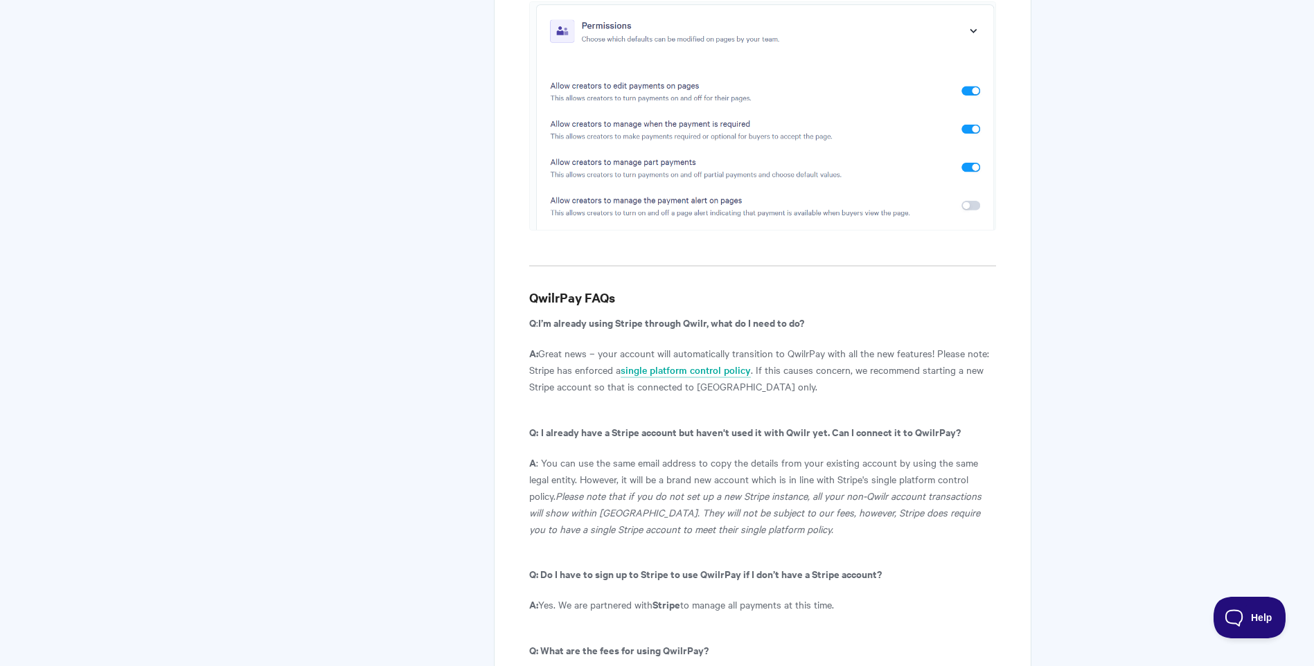  Describe the element at coordinates (671, 322) in the screenshot. I see `b: I’m already using Stripe through Qwilr, what do I need to do?` at that location.